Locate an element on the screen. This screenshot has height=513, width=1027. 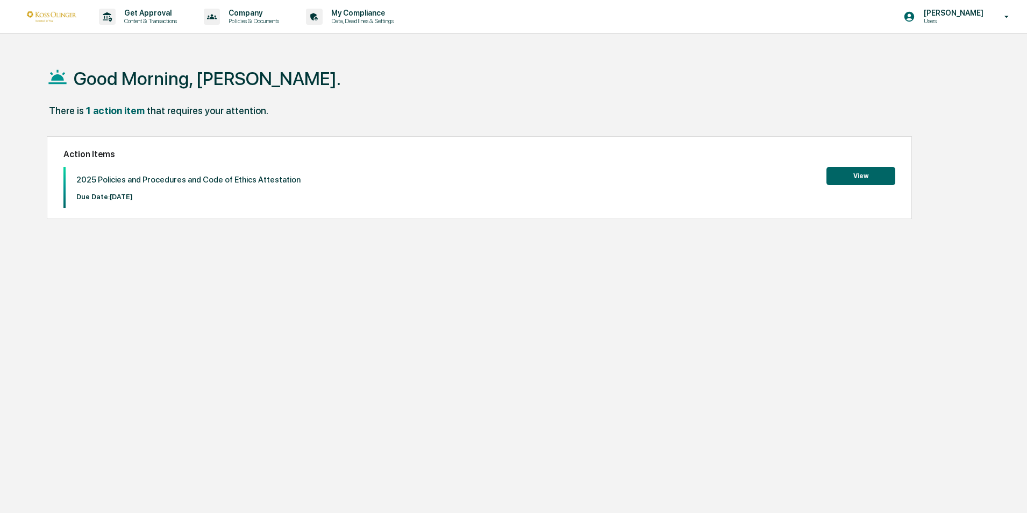
img: logo is located at coordinates (52, 16).